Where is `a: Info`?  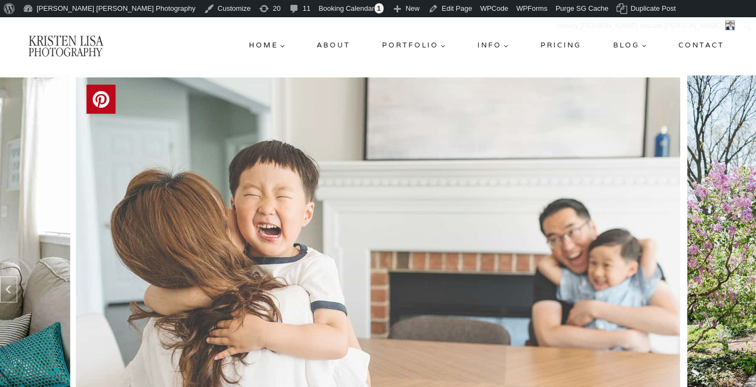
a: Info is located at coordinates (493, 45).